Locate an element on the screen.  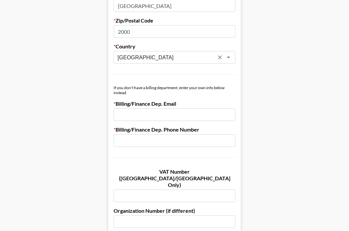
label: Country is located at coordinates (175, 46).